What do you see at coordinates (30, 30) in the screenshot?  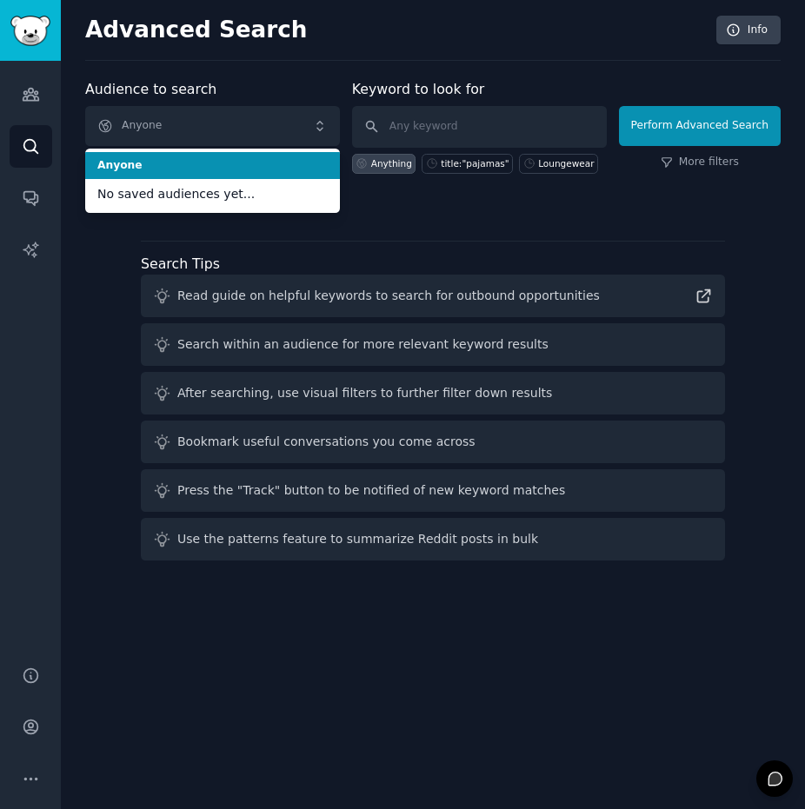 I see `img: GummySearch logo` at bounding box center [30, 30].